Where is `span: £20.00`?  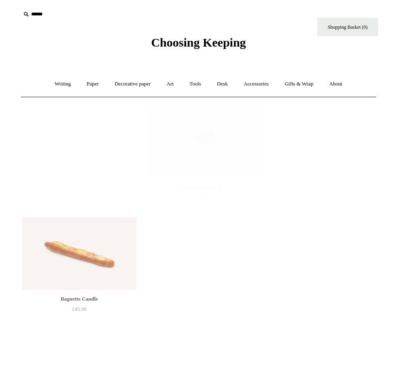 span: £20.00 is located at coordinates (202, 197).